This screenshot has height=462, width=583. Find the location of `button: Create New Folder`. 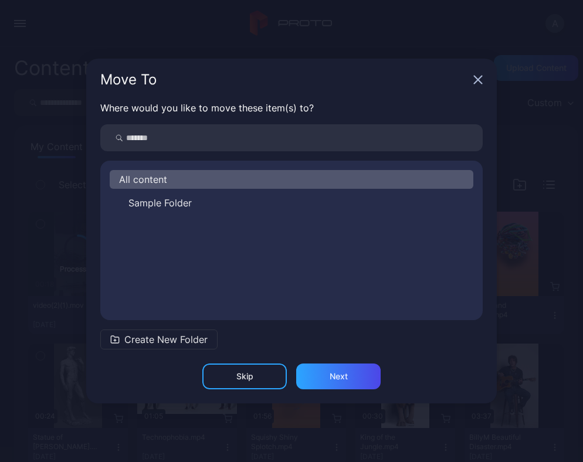

button: Create New Folder is located at coordinates (159, 339).